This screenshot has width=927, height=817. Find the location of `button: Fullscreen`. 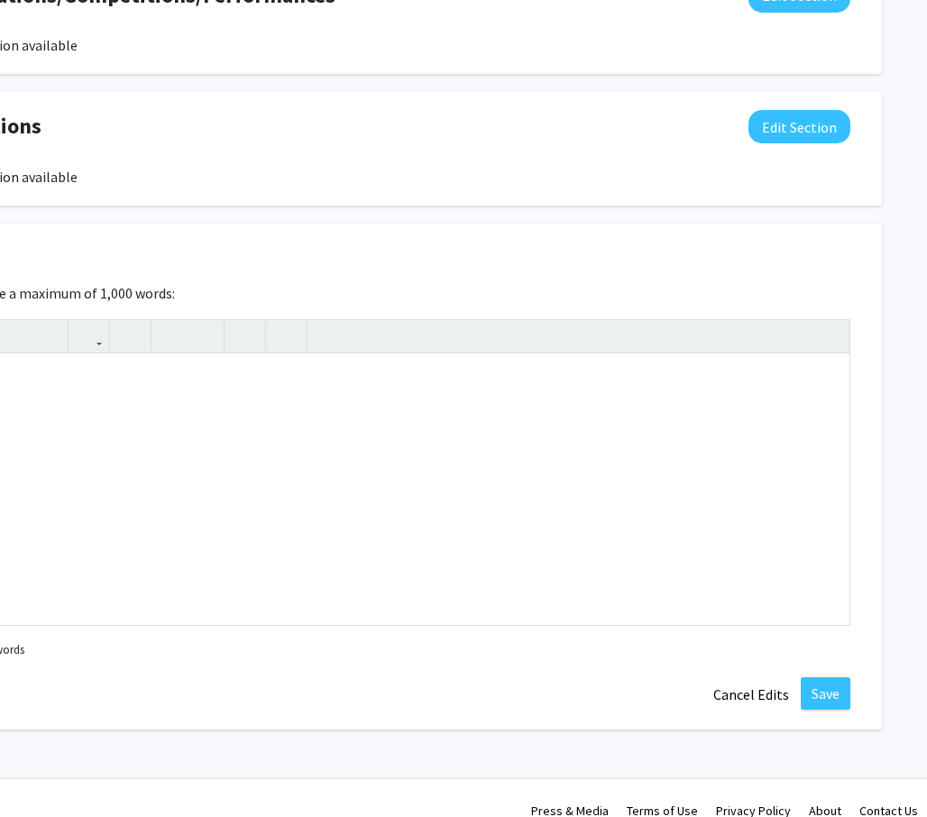

button: Fullscreen is located at coordinates (829, 336).